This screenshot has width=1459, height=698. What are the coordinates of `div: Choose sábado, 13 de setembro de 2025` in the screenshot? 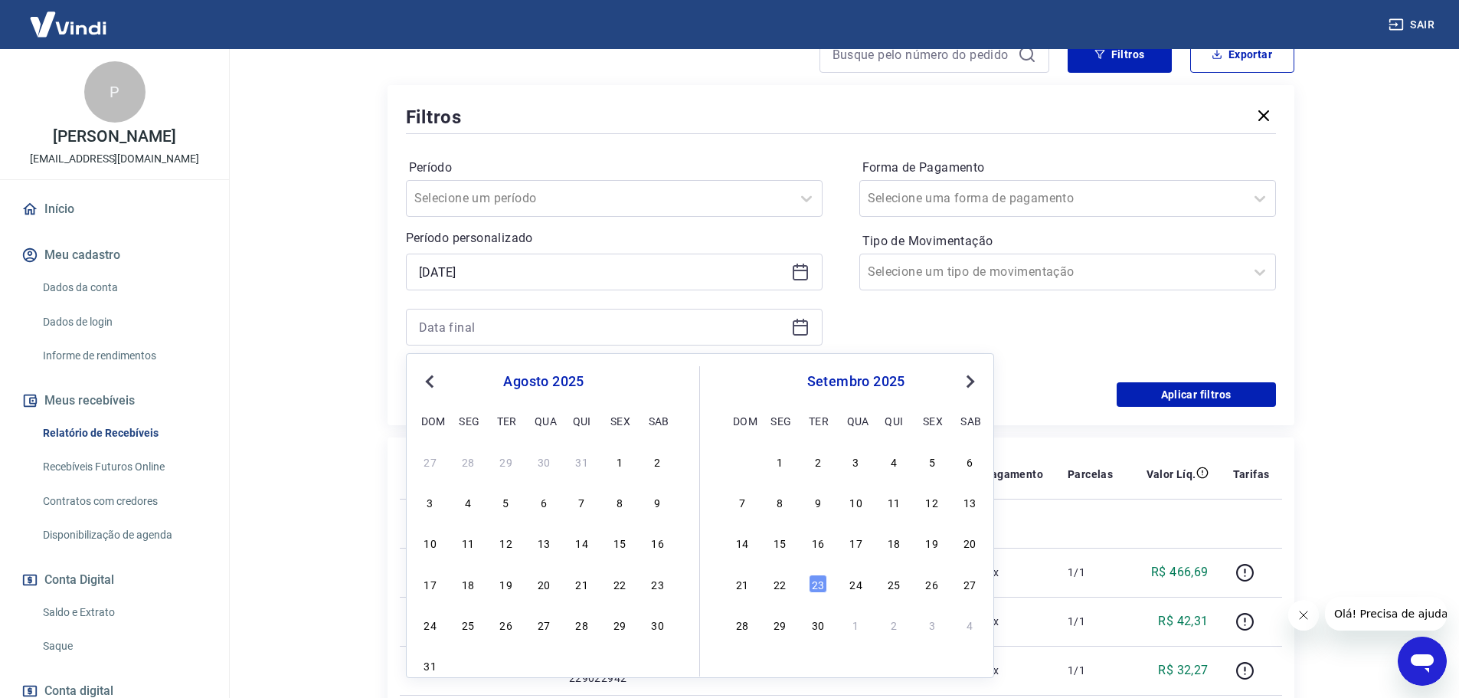 It's located at (969, 502).